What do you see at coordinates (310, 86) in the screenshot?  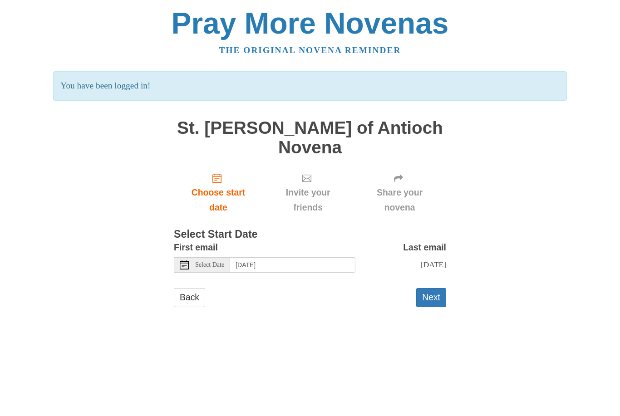 I see `p: You have been logged in!` at bounding box center [310, 86].